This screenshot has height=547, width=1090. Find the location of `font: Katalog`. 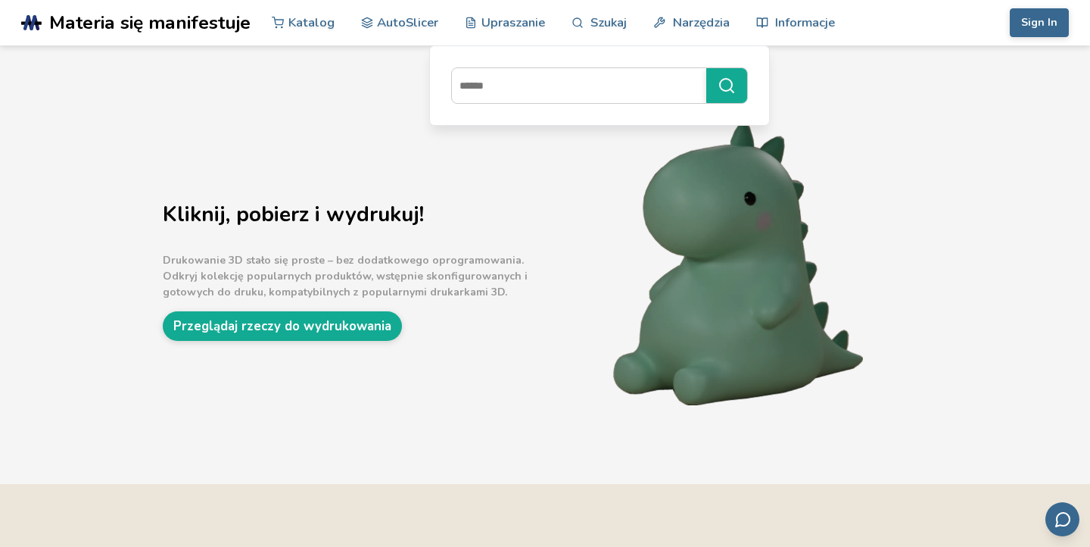

font: Katalog is located at coordinates (311, 22).